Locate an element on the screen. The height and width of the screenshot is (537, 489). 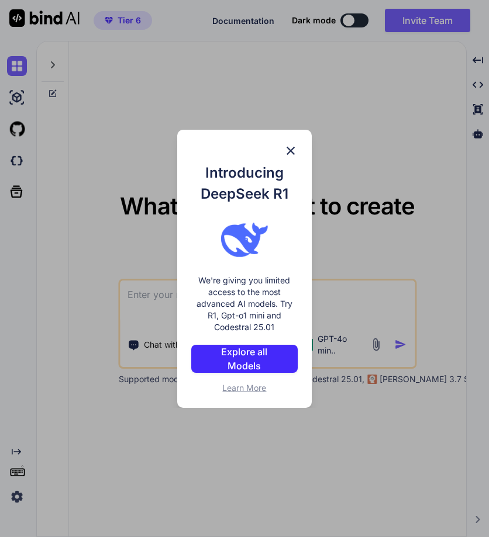
h1: Introducing DeepSeek R1 is located at coordinates (244, 184).